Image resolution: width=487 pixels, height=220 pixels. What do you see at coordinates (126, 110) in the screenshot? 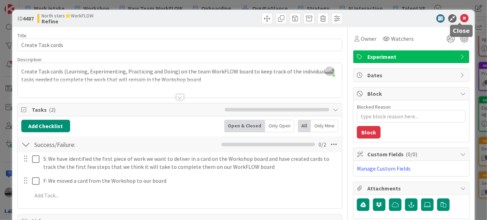
I see `span: Tasks` at bounding box center [126, 110].